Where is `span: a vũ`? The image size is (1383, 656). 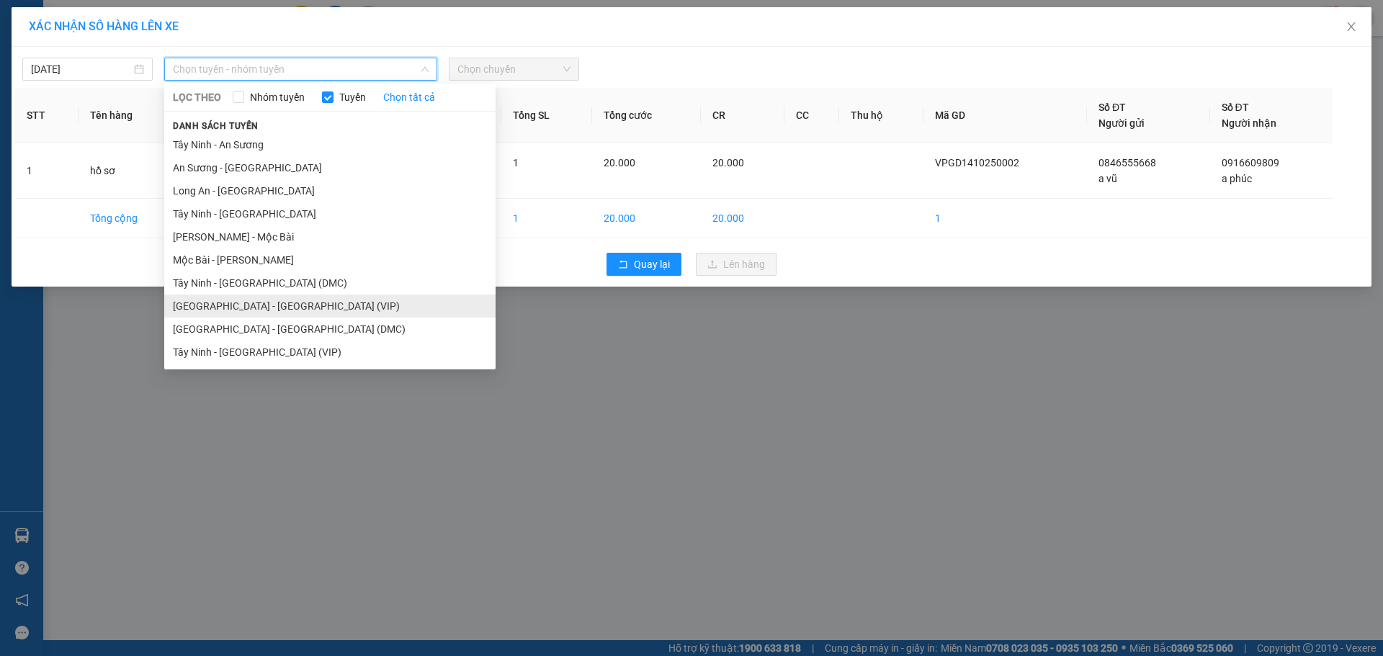
span: a vũ is located at coordinates (1108, 179).